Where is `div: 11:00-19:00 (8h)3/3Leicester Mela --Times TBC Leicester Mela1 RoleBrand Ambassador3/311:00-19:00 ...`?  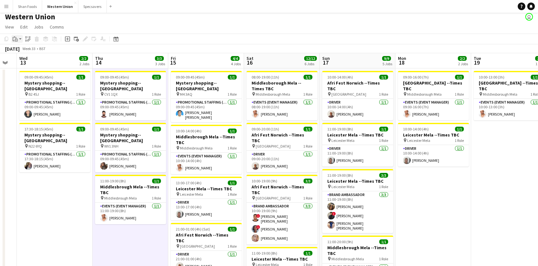
div: 11:00-19:00 (8h)3/3Leicester Mela --Times TBC Leicester Mela1 RoleBrand Ambassador3/311:00-19:00 ... is located at coordinates (358, 201).